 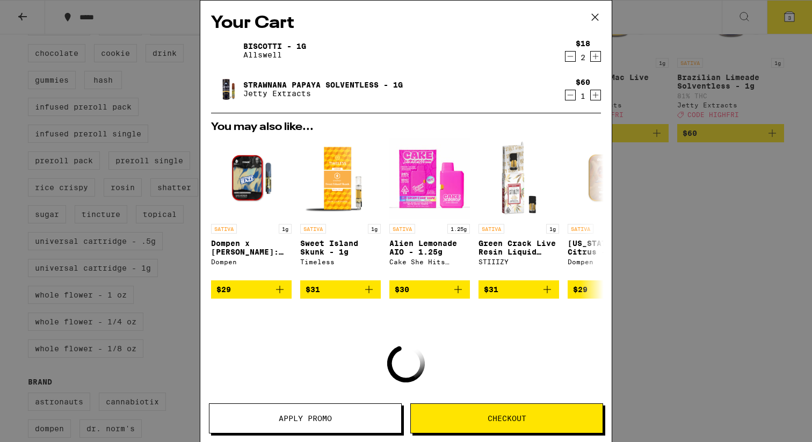 What do you see at coordinates (406, 23) in the screenshot?
I see `h2: Your Cart` at bounding box center [406, 23].